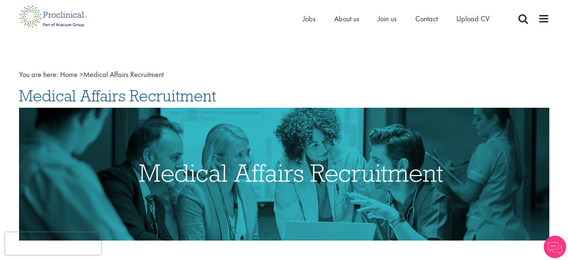 This screenshot has height=260, width=568. What do you see at coordinates (387, 19) in the screenshot?
I see `span: Join us` at bounding box center [387, 19].